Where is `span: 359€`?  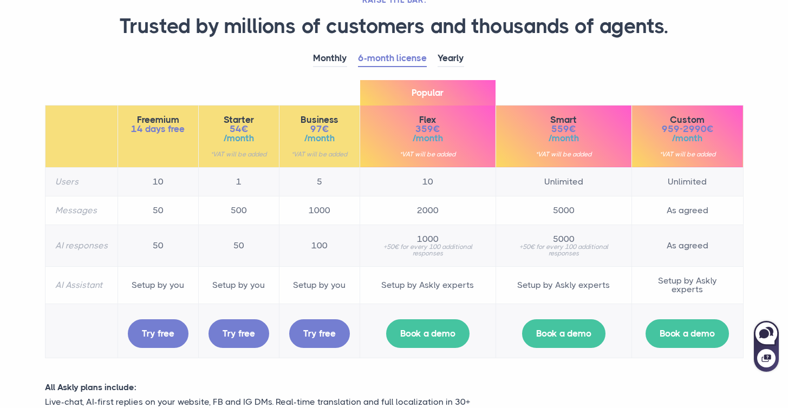
span: 359€ is located at coordinates (428, 129).